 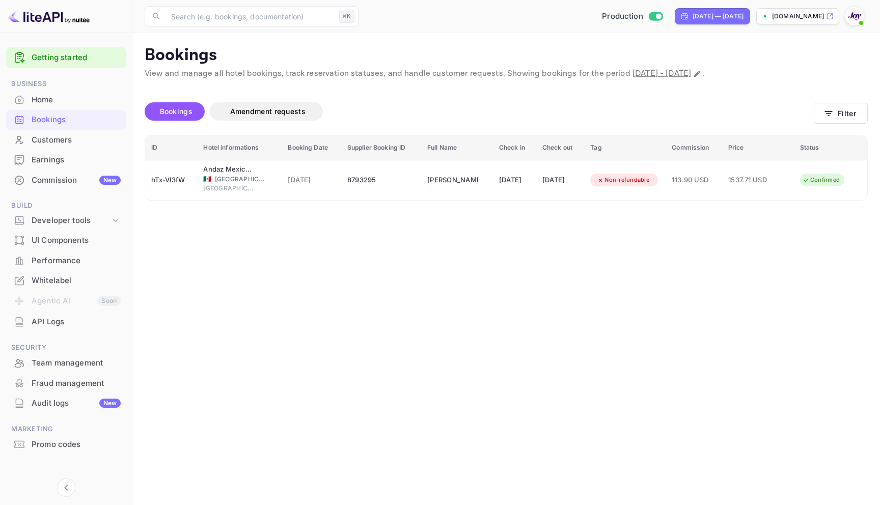 I want to click on a: CommissionNew, so click(x=66, y=180).